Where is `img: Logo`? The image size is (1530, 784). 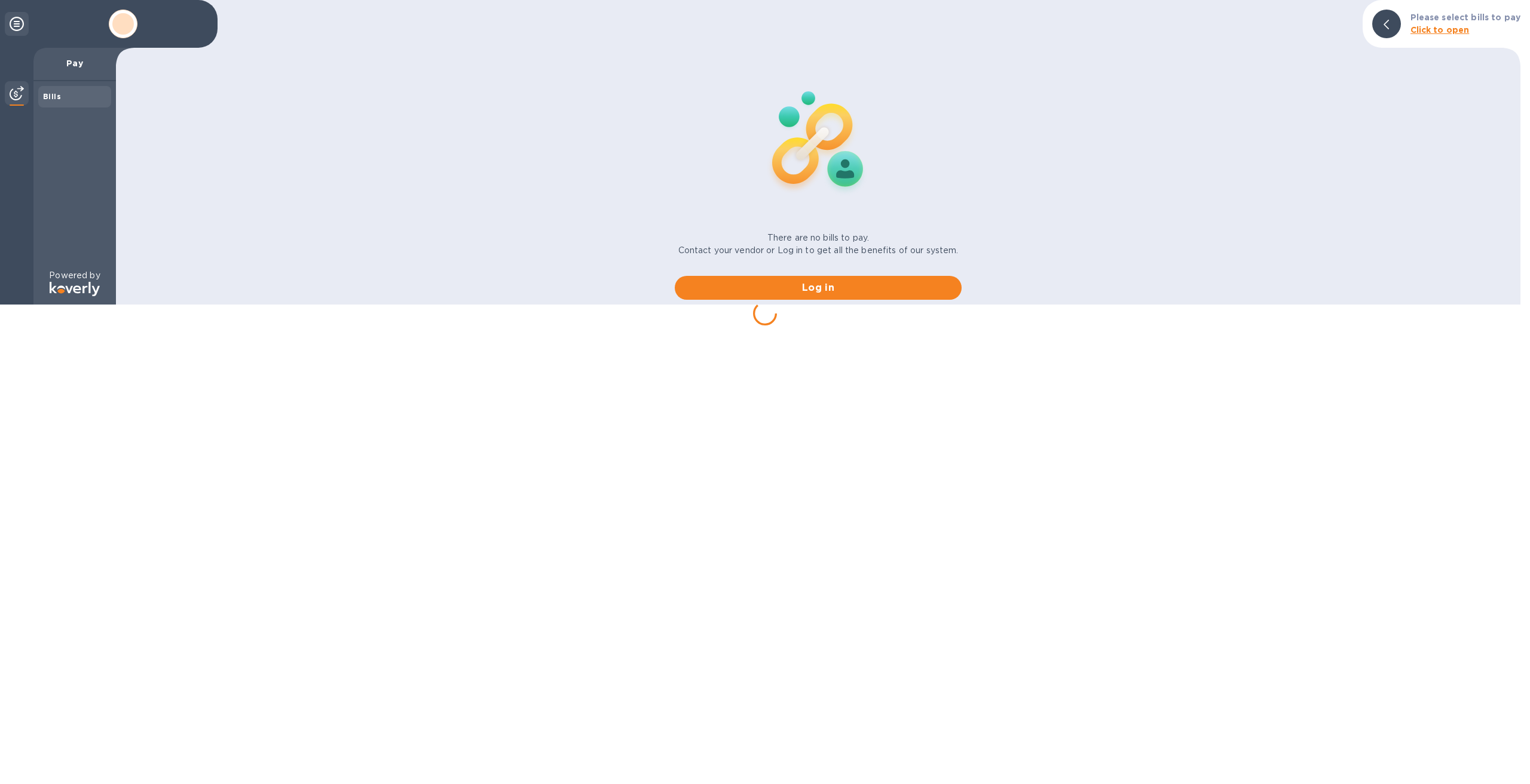 img: Logo is located at coordinates (75, 289).